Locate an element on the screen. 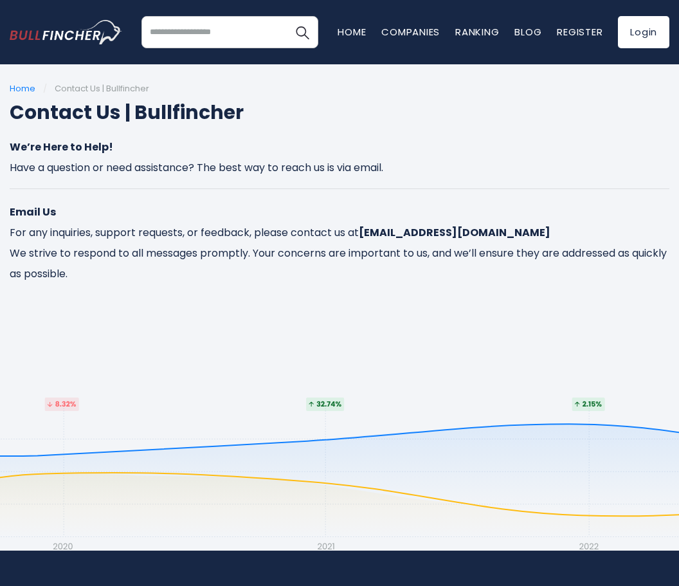 Image resolution: width=679 pixels, height=586 pixels. a: Register is located at coordinates (579, 31).